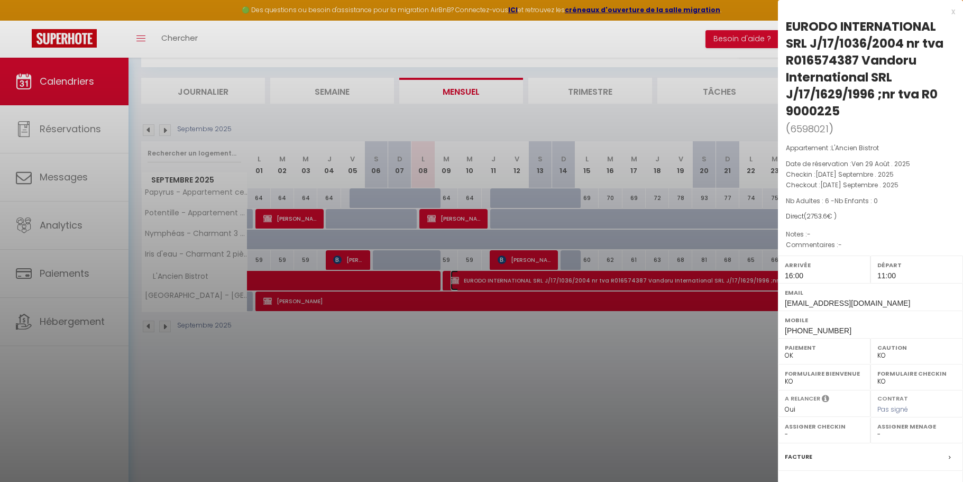 The height and width of the screenshot is (482, 963). What do you see at coordinates (917, 374) in the screenshot?
I see `label: Formulaire Checkin` at bounding box center [917, 374].